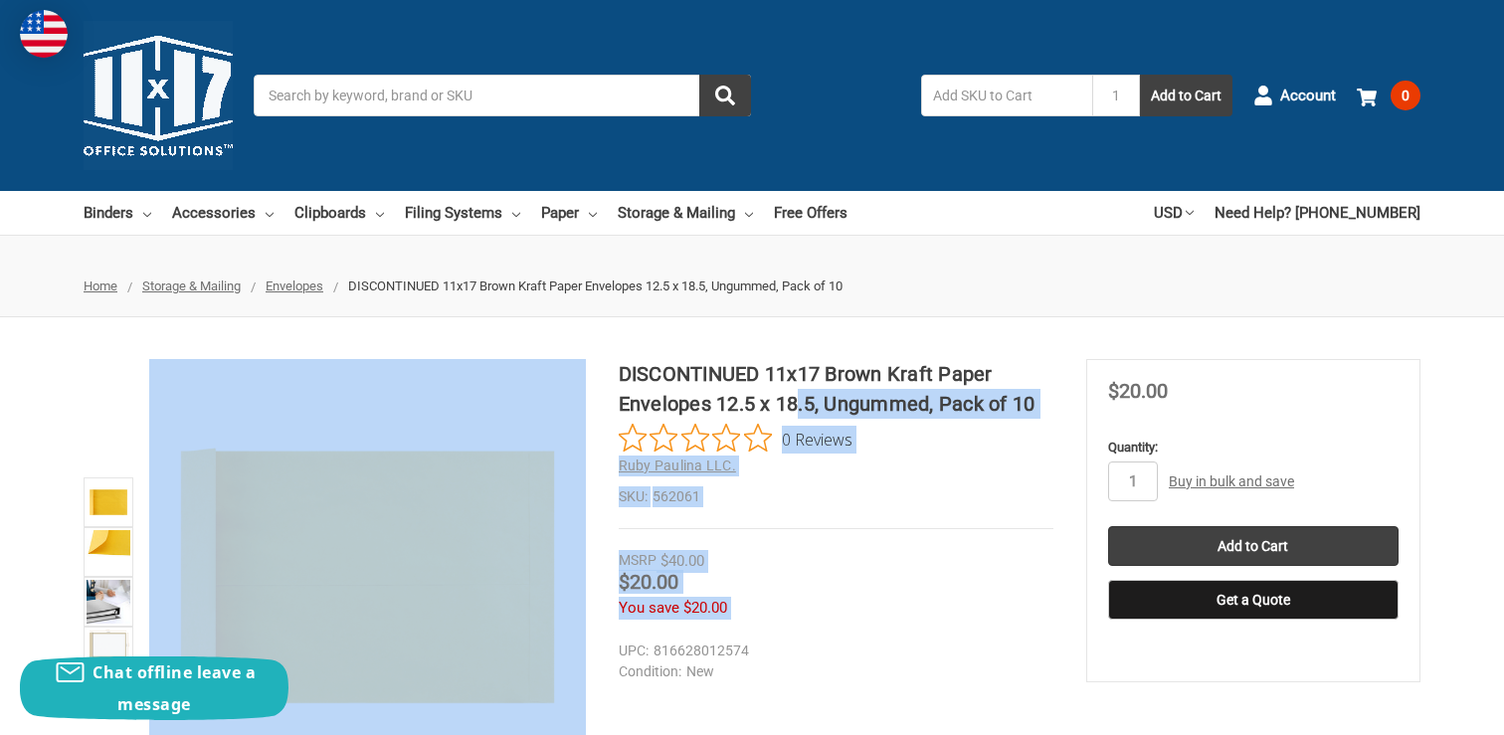  What do you see at coordinates (339, 213) in the screenshot?
I see `a: Clipboards` at bounding box center [339, 213].